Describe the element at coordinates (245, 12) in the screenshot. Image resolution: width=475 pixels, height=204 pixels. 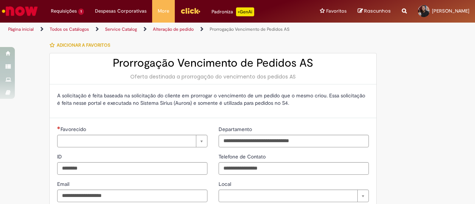
I see `p: +GenAi` at that location.